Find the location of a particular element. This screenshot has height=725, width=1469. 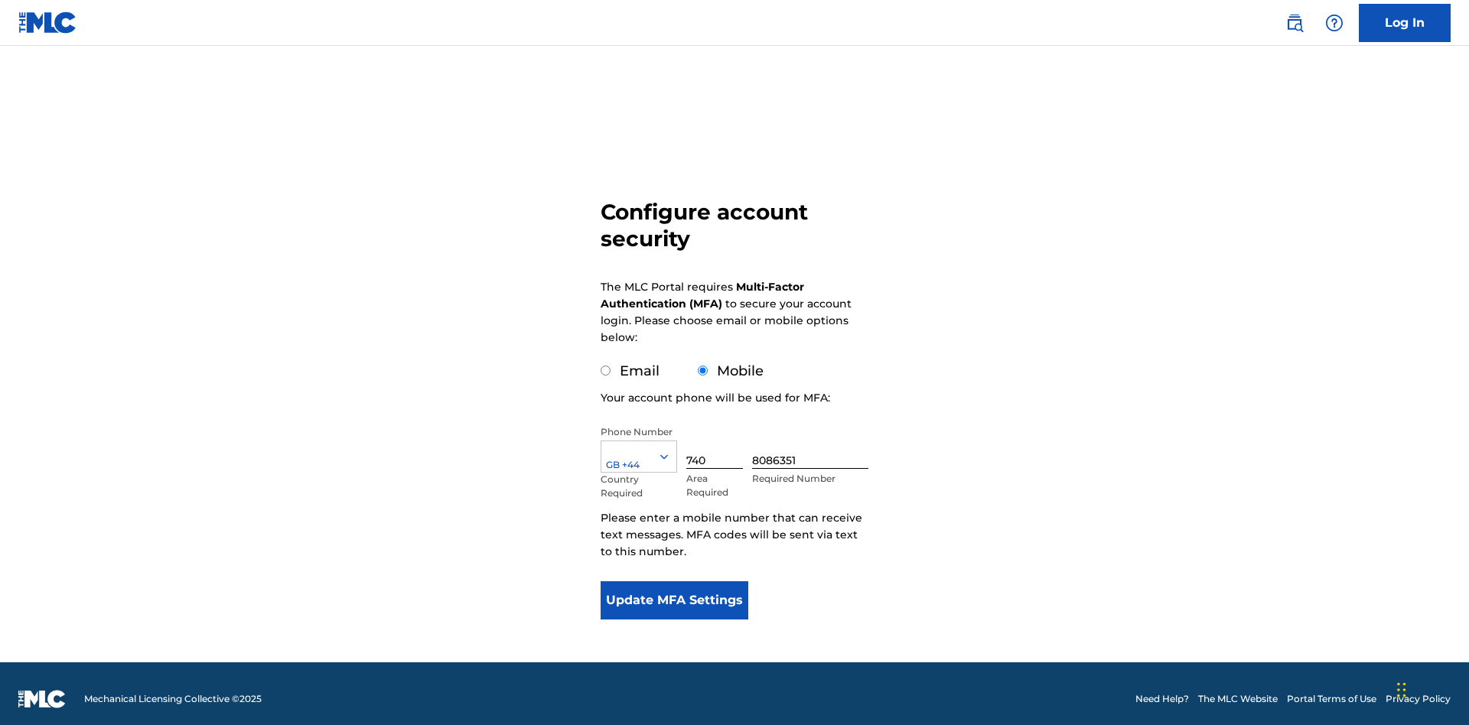

h3: Configure account security is located at coordinates (735, 226).